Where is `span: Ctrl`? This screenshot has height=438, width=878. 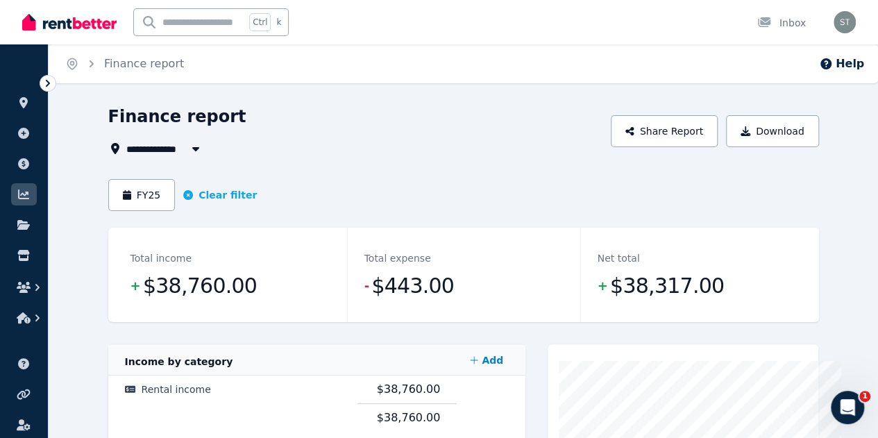 span: Ctrl is located at coordinates (259, 22).